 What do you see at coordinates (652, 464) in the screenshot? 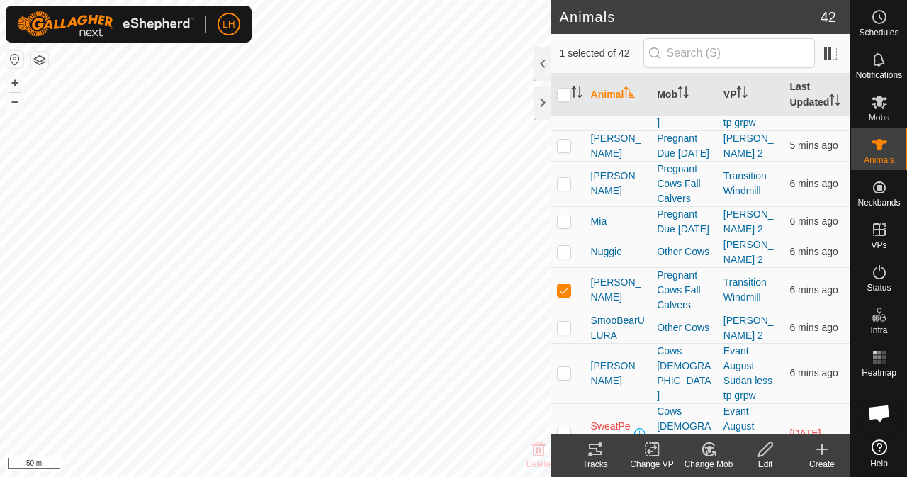
I see `div: Change VP` at bounding box center [652, 464].